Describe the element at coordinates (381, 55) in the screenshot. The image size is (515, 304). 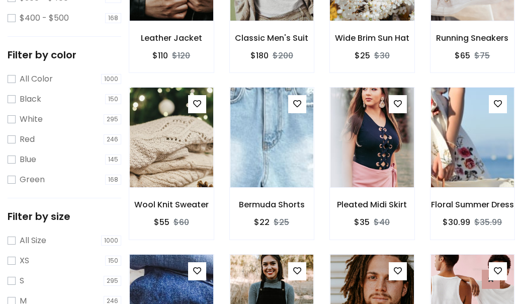
I see `del: $30` at that location.